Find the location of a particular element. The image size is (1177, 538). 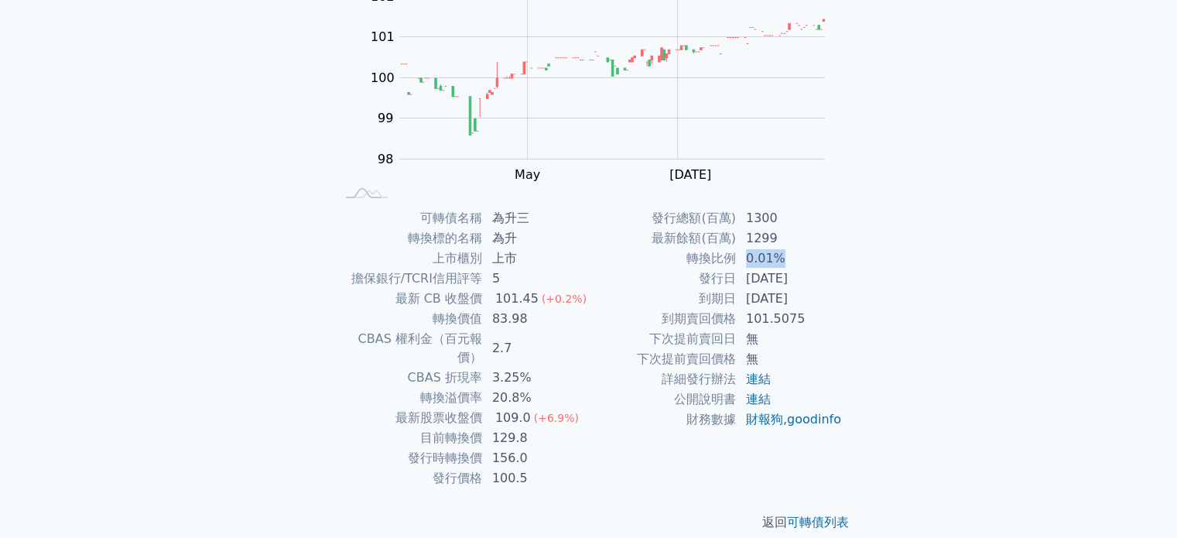

td: 下次提前賣回價格 is located at coordinates (662, 359).